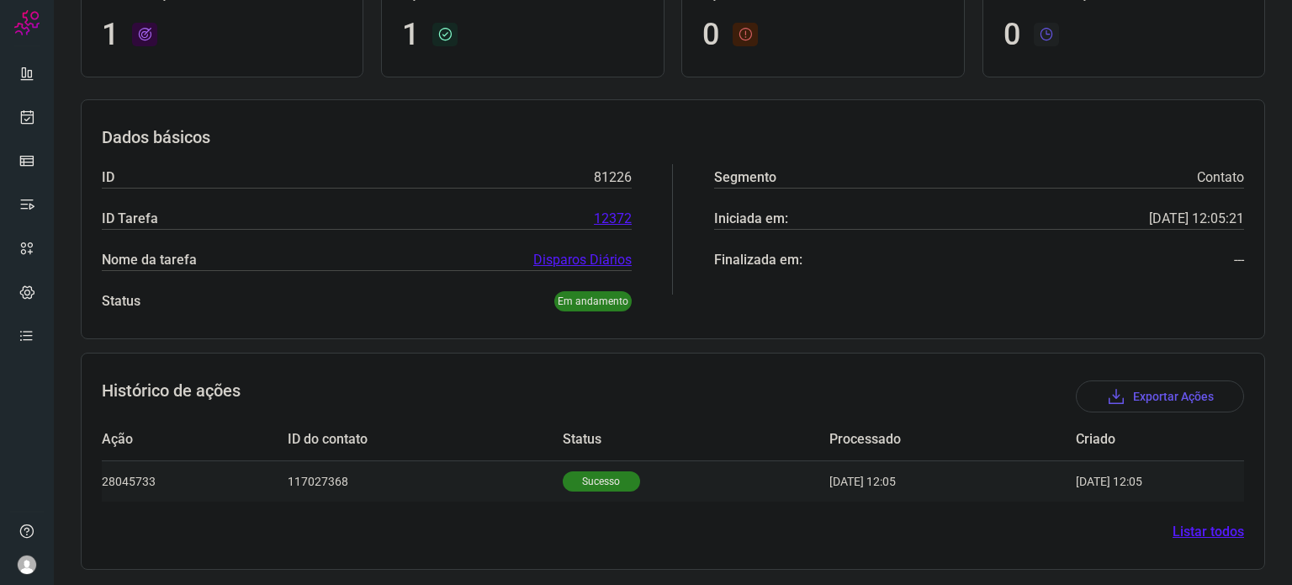  I want to click on img: avatar-user-boy.jpg, so click(27, 564).